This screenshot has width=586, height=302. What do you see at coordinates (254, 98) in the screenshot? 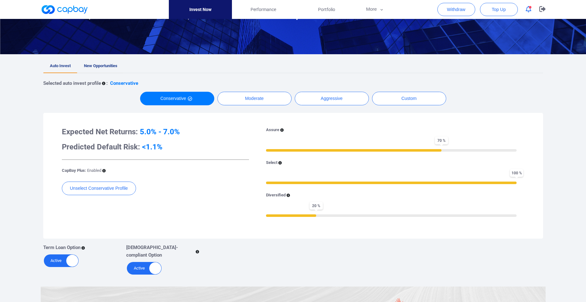
I see `button: Moderate` at bounding box center [254, 98].